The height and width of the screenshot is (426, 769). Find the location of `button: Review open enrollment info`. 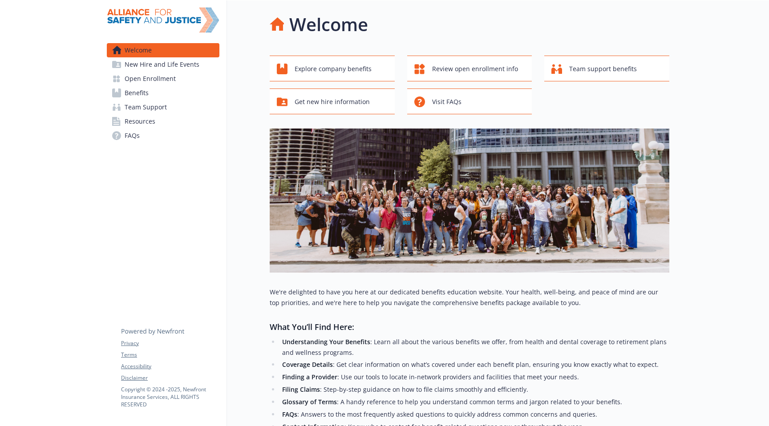

button: Review open enrollment info is located at coordinates (469, 69).